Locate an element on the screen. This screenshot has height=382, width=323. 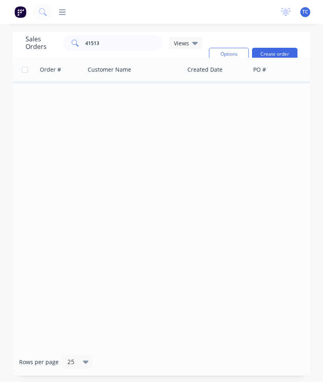
div: Created Date is located at coordinates (205, 70).